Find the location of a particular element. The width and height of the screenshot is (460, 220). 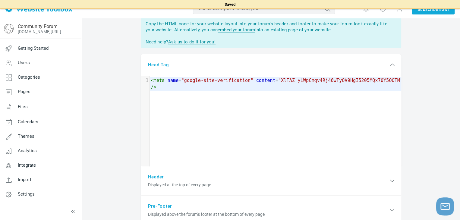

span: Categories is located at coordinates (29, 77).